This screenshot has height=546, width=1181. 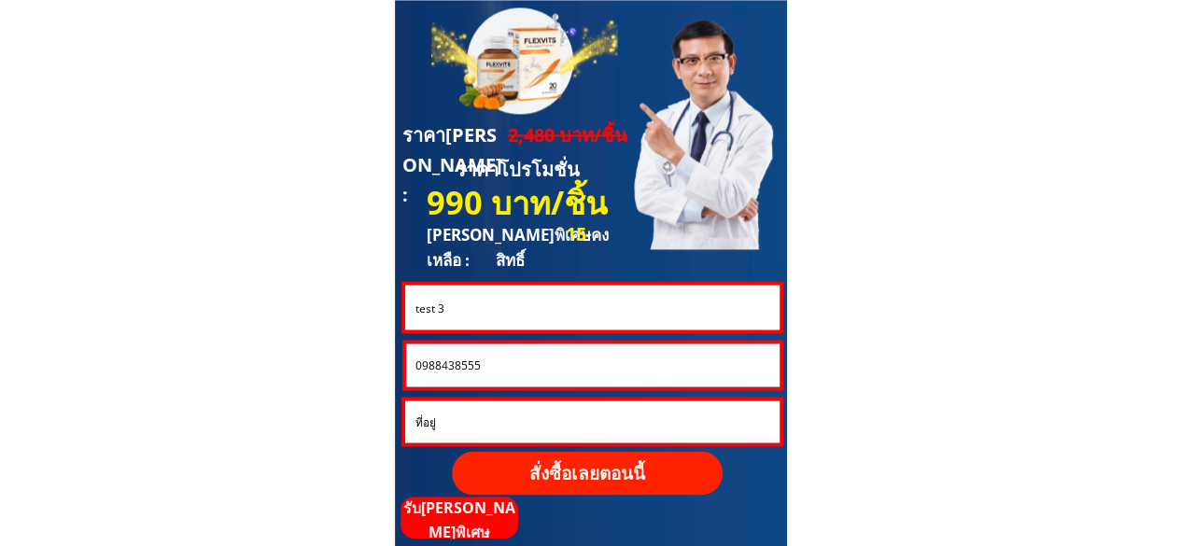 What do you see at coordinates (520, 202) in the screenshot?
I see `h3: 990 บาท/ชิ้น` at bounding box center [520, 202].